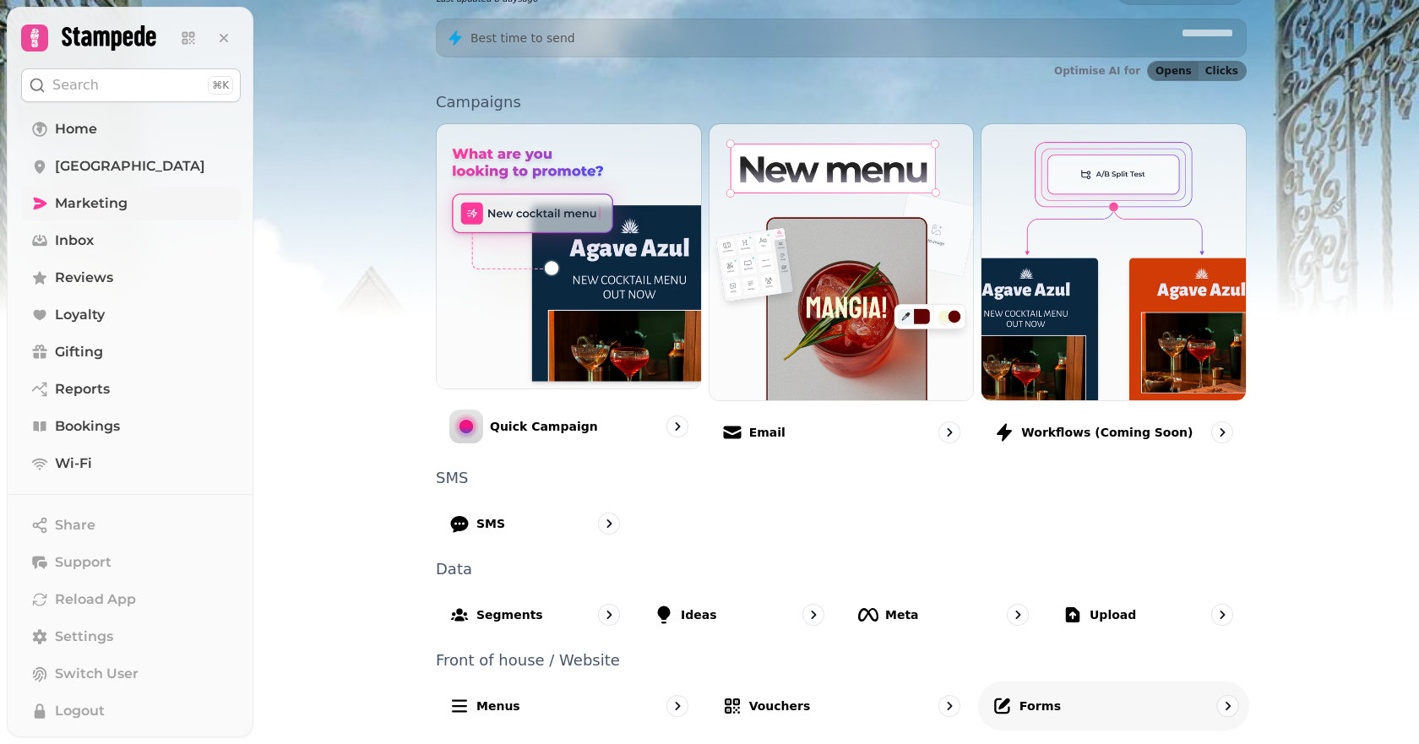  Describe the element at coordinates (1113, 290) in the screenshot. I see `a: Workflows (coming soon)Workflows (coming soon)` at that location.